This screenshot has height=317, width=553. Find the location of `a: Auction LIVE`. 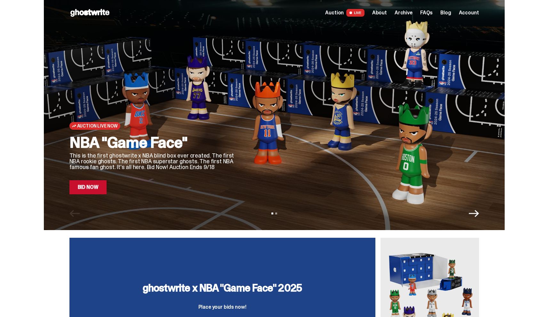

a: Auction LIVE is located at coordinates (345, 13).